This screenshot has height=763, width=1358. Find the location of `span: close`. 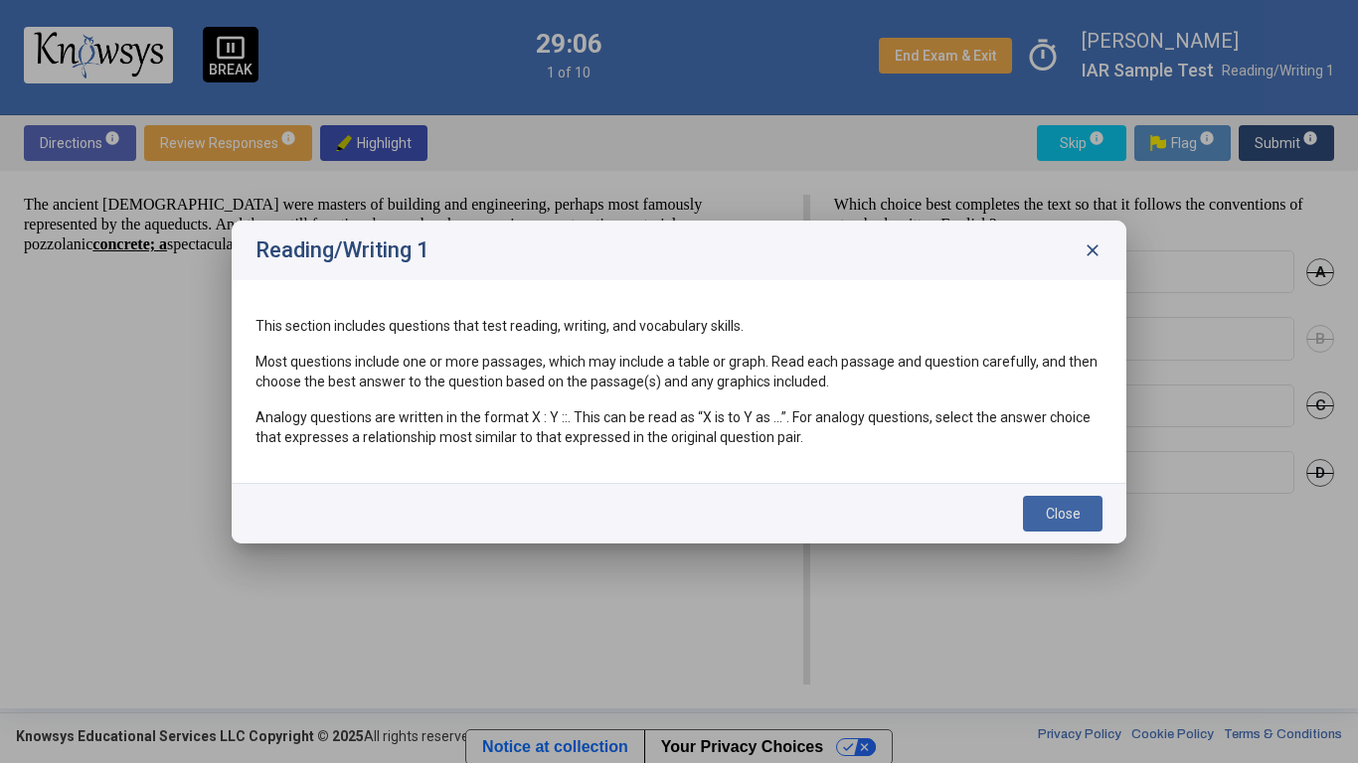

span: close is located at coordinates (1093, 251).